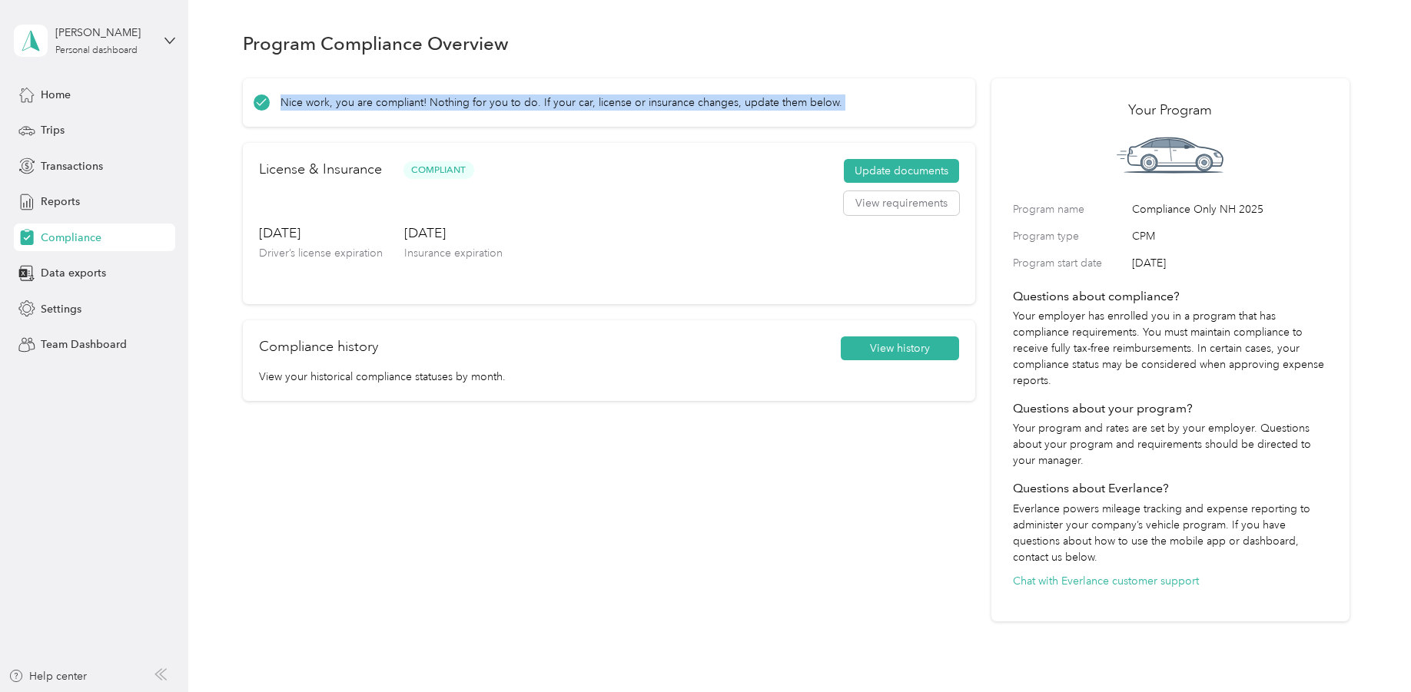  Describe the element at coordinates (900, 349) in the screenshot. I see `button: View history` at that location.